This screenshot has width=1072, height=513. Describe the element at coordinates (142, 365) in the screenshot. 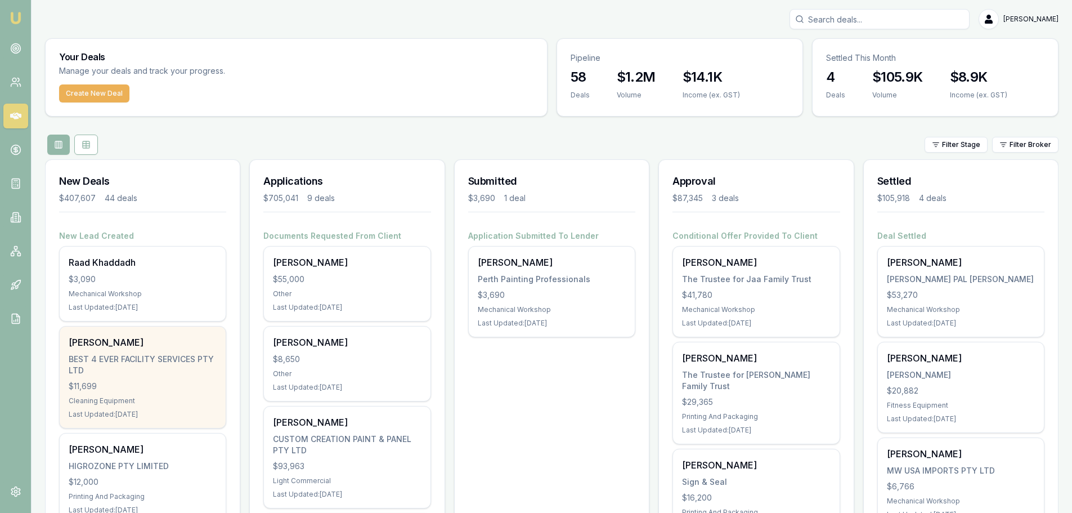

I see `div: BEST 4 EVER FACILITY SERVICES PTY LTD` at that location.